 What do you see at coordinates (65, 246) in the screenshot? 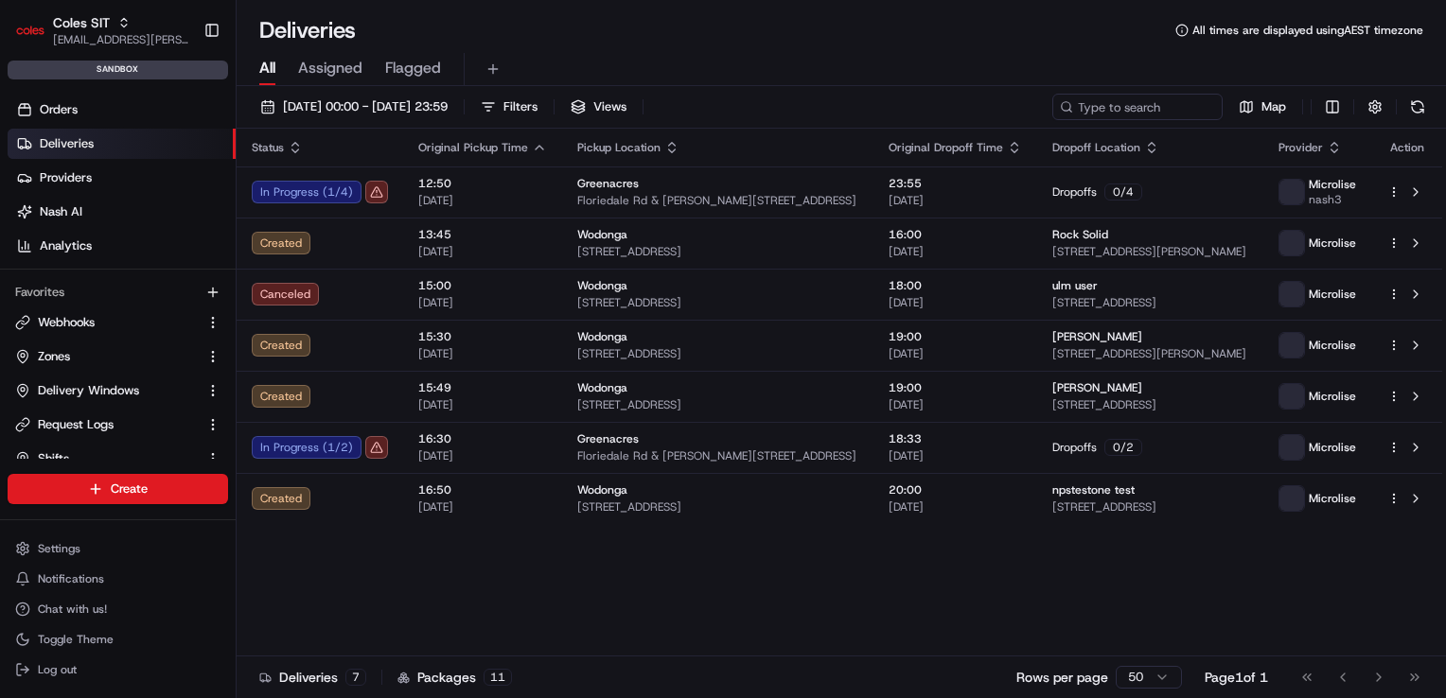
I see `span: Analytics` at bounding box center [65, 246].